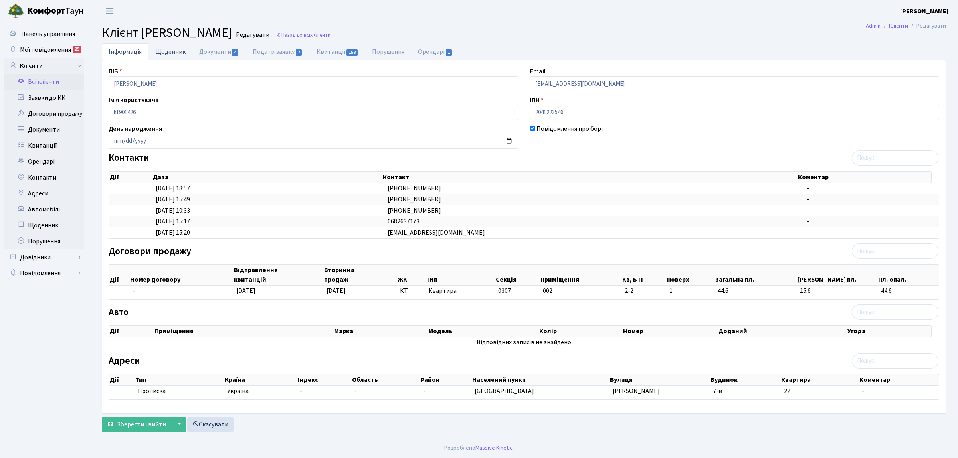  I want to click on th: Квартира, so click(819, 380).